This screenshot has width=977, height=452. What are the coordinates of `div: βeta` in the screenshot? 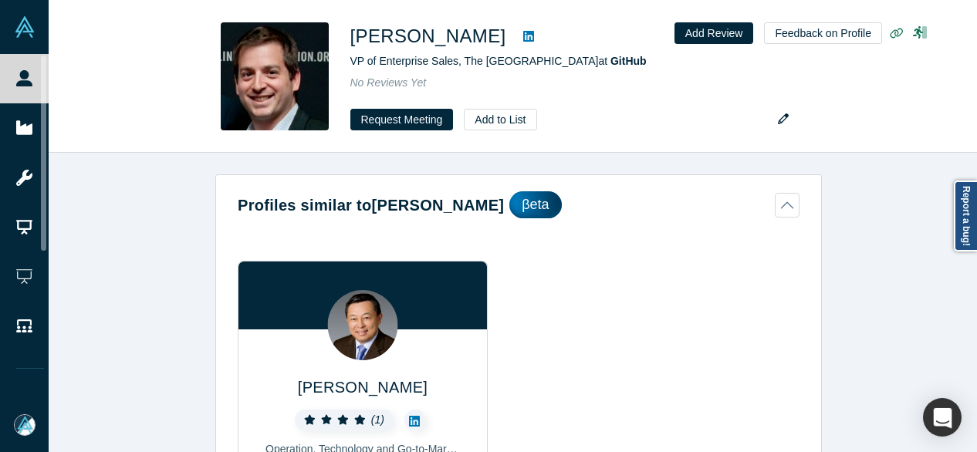 It's located at (535, 204).